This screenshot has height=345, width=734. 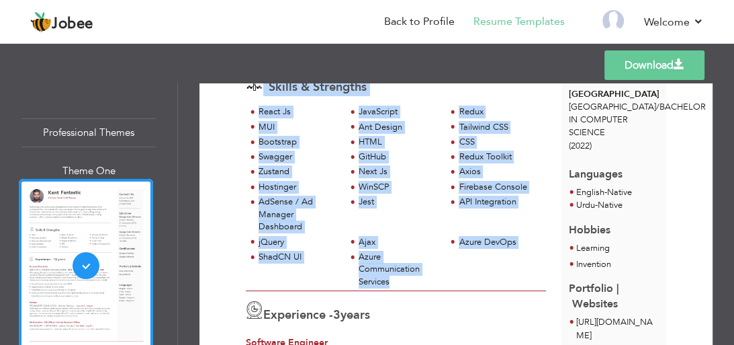 What do you see at coordinates (499, 142) in the screenshot?
I see `div: CSS` at bounding box center [499, 142].